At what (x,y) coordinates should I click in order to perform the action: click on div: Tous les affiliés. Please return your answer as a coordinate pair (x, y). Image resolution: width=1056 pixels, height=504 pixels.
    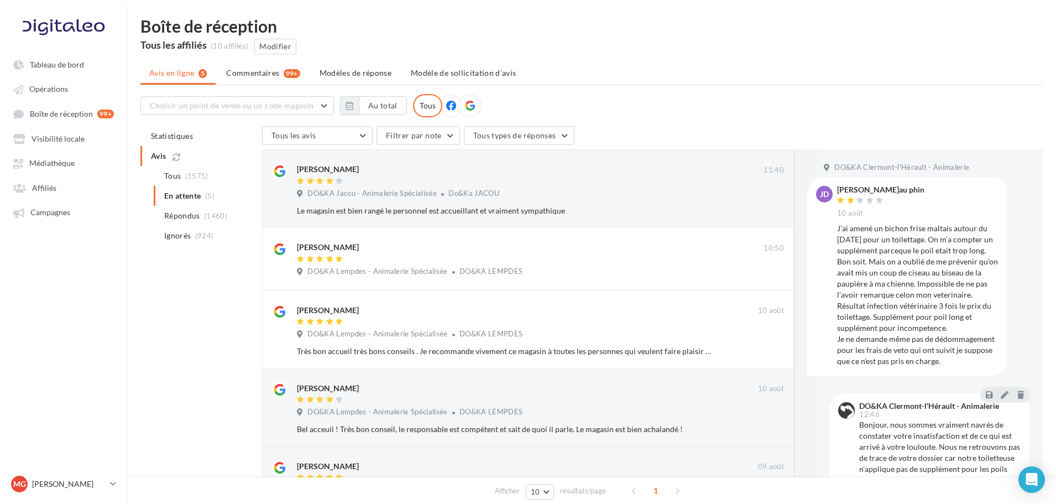
    Looking at the image, I should click on (174, 45).